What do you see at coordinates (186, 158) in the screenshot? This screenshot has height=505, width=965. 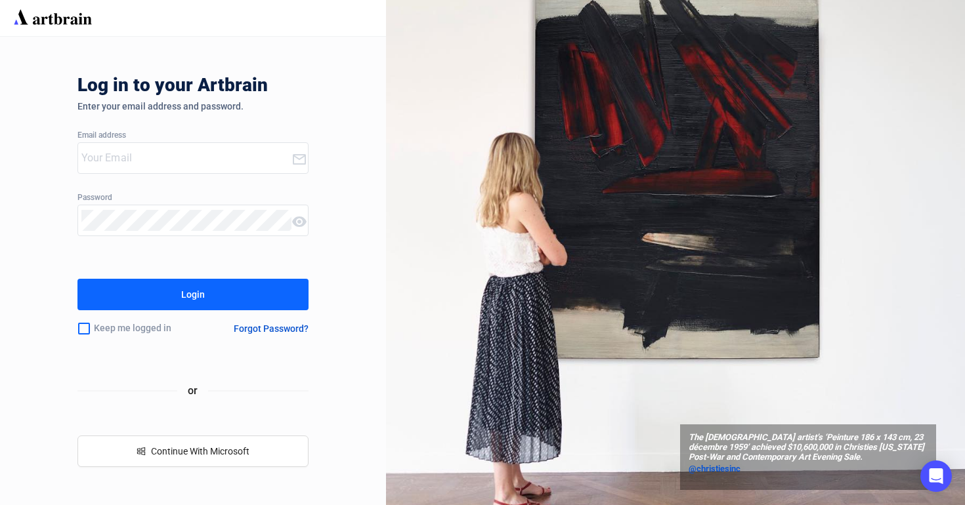 I see `input: Your Email` at bounding box center [186, 158].